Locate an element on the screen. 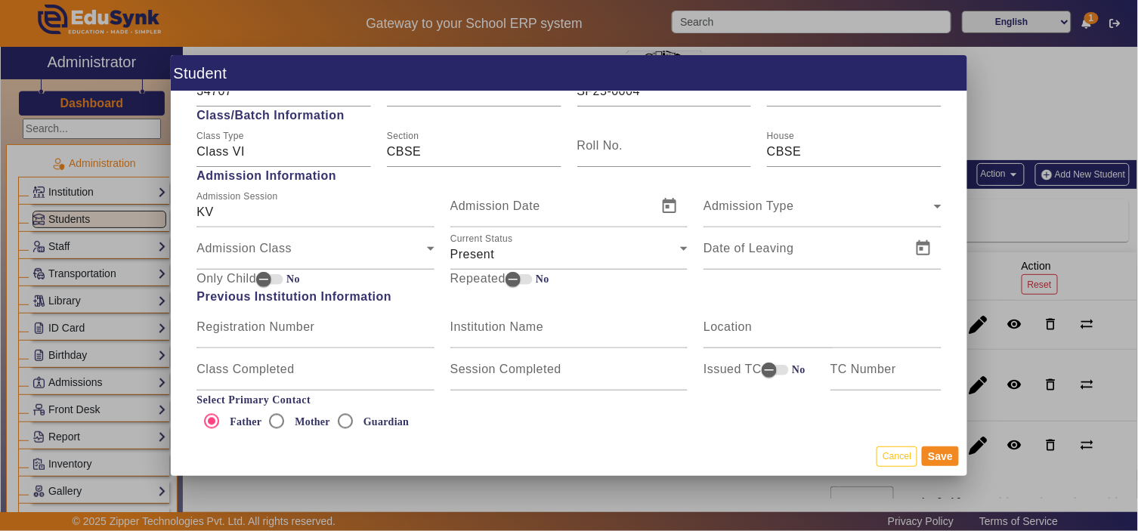 The height and width of the screenshot is (531, 1138). input: Roll No. is located at coordinates (664, 152).